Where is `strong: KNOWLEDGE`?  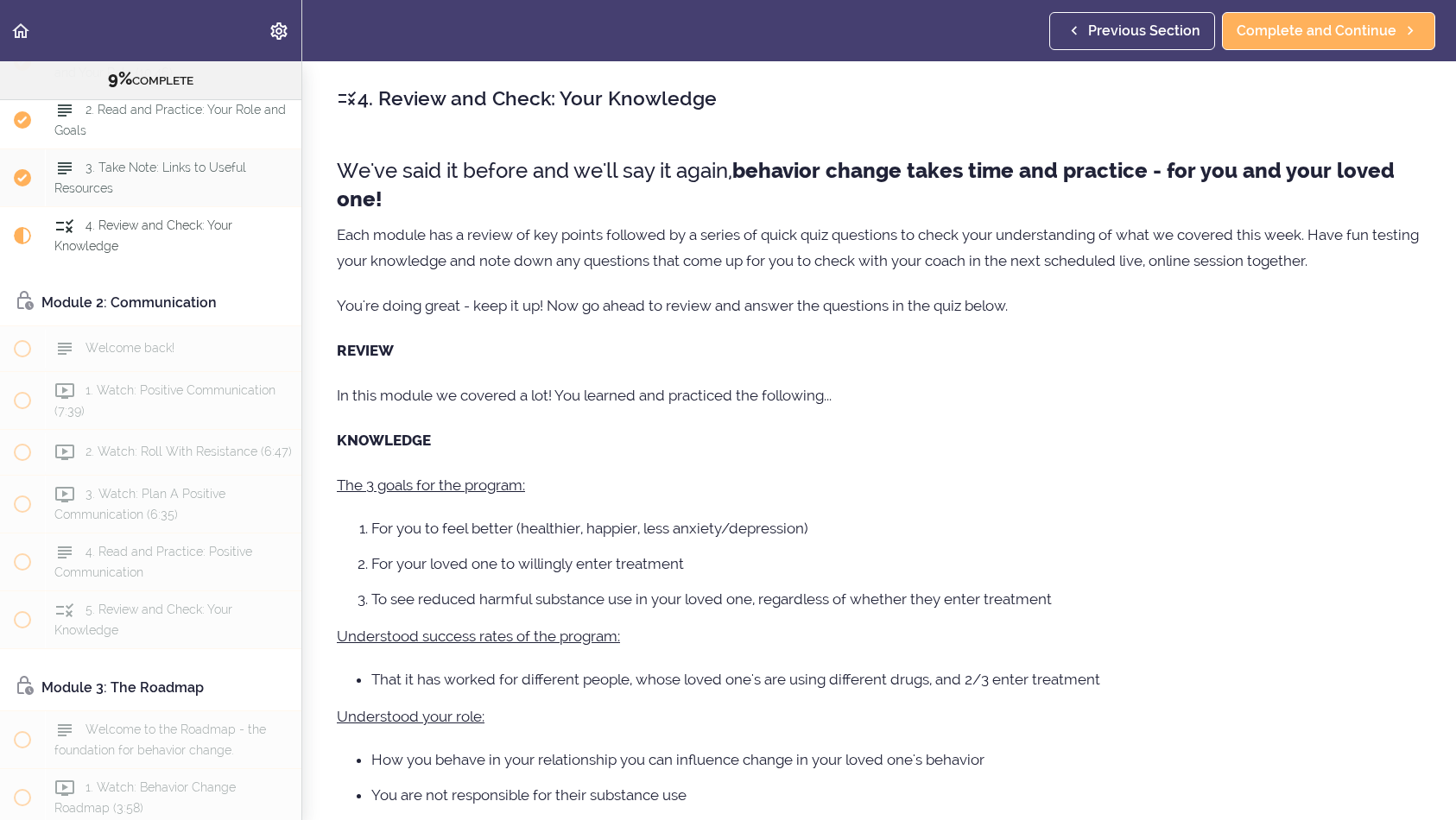
strong: KNOWLEDGE is located at coordinates (383, 441).